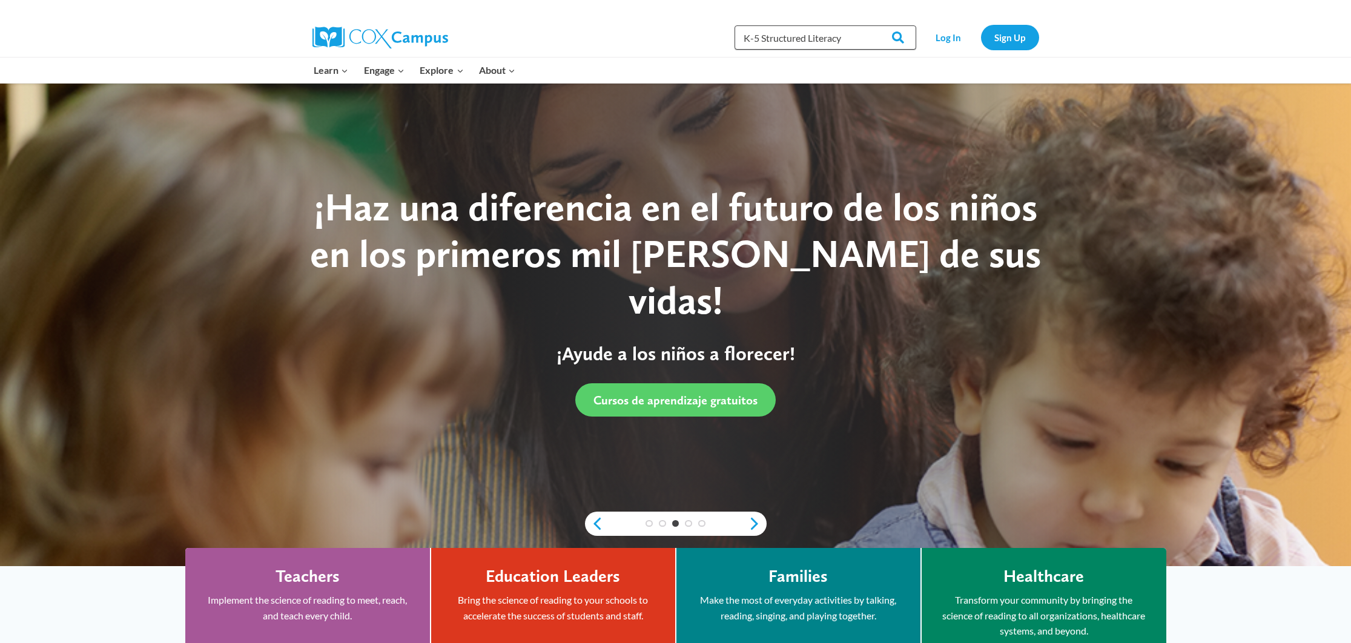 The image size is (1351, 643). I want to click on p: ¡Ayude a los niños a florecer!, so click(676, 354).